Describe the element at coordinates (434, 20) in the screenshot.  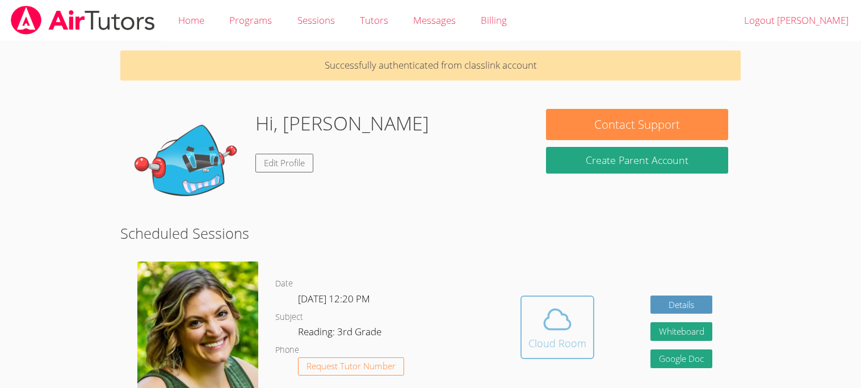
I see `span: Messages` at that location.